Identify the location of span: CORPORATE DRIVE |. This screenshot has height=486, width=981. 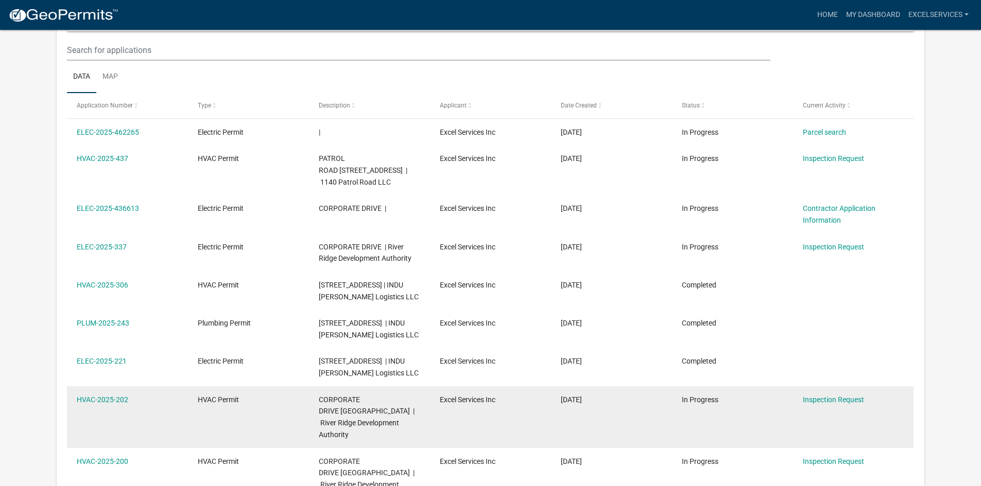
(352, 208).